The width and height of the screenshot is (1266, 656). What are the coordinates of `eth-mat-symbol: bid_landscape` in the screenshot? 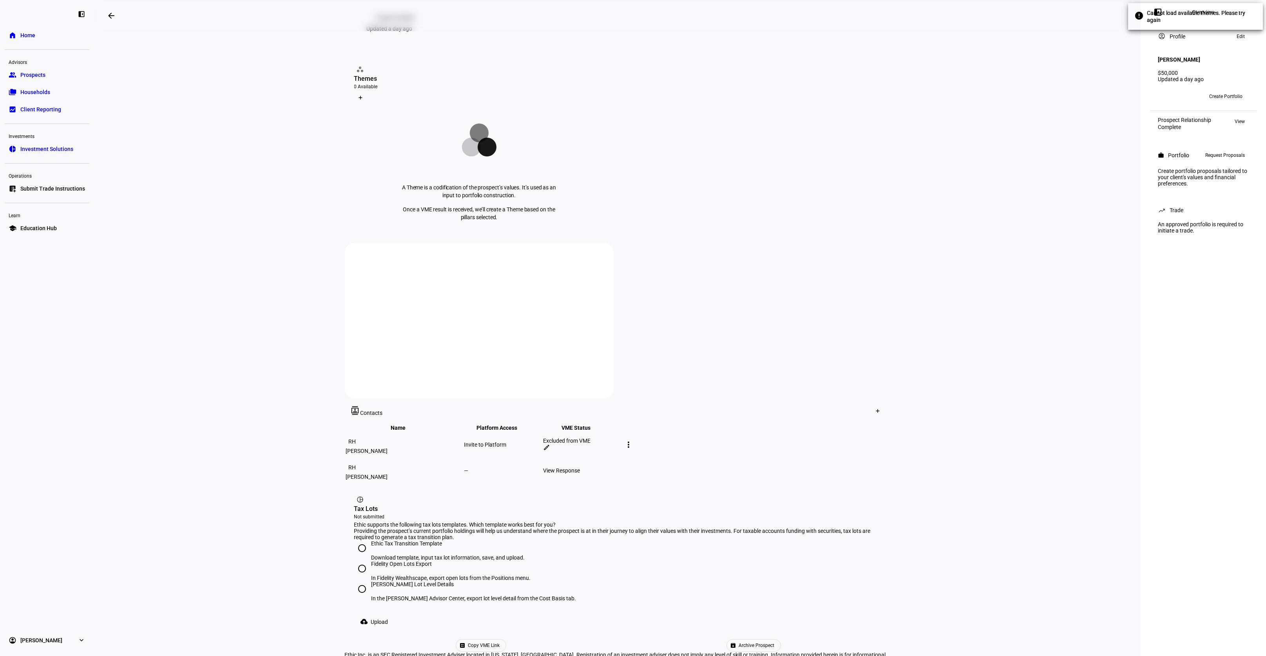 It's located at (13, 109).